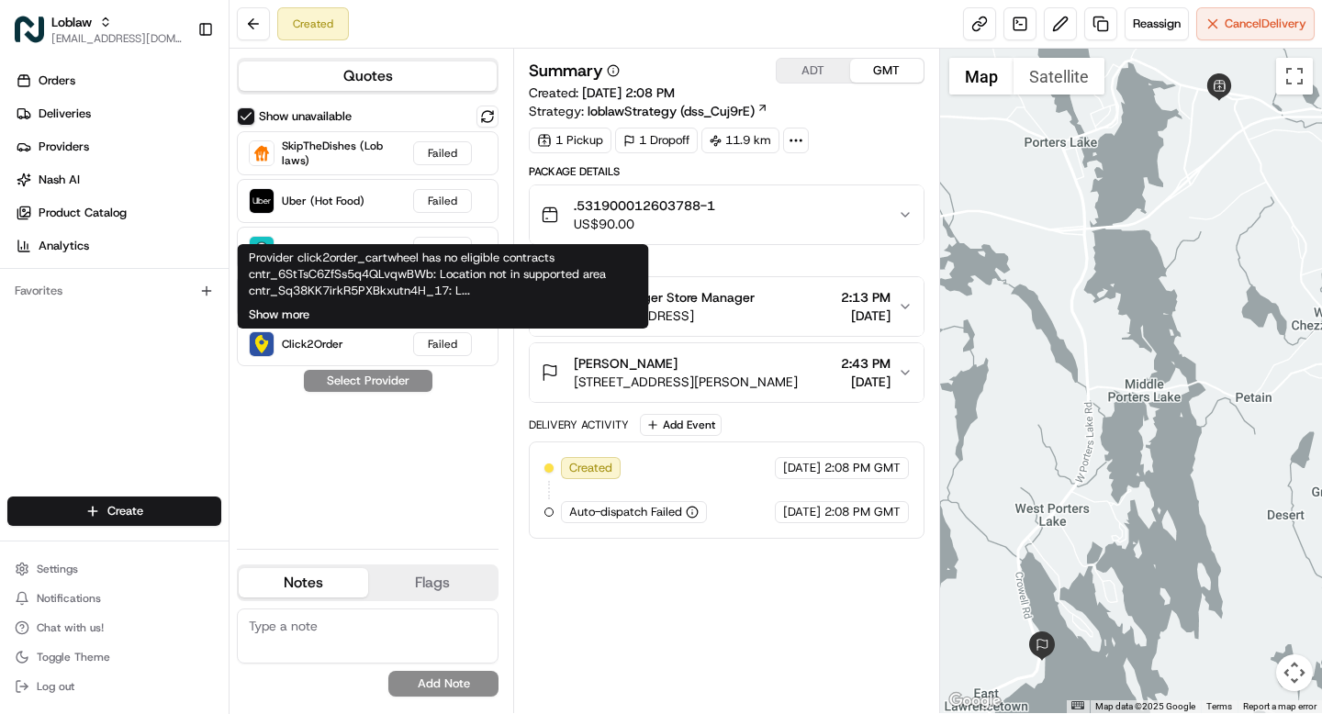  I want to click on span: Auto-dispatch Failed, so click(625, 512).